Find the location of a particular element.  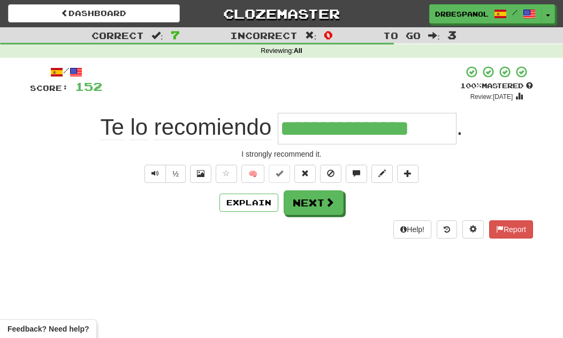

span: To go is located at coordinates (402, 35).